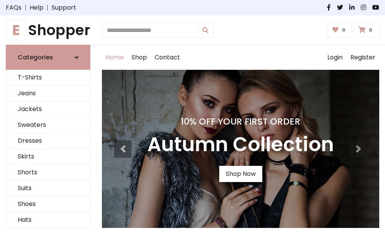 The width and height of the screenshot is (385, 248). What do you see at coordinates (48, 30) in the screenshot?
I see `a: EShopper` at bounding box center [48, 30].